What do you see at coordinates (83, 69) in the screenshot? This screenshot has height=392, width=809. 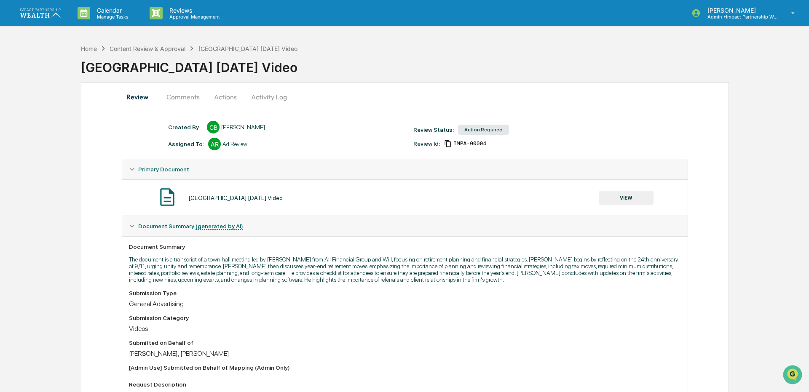 I see `div: Start new chat` at bounding box center [83, 69].